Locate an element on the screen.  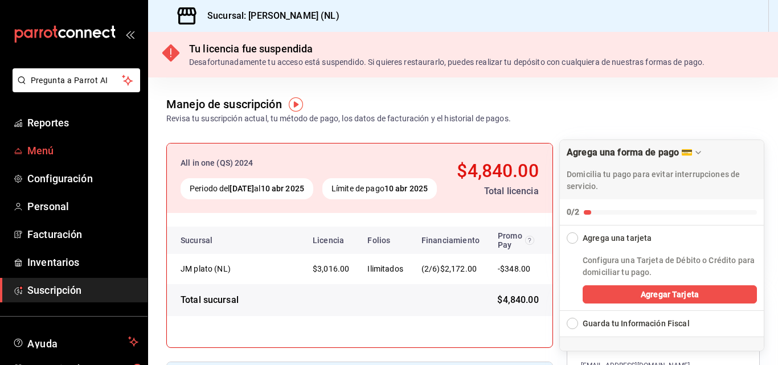
div: Total sucursal is located at coordinates (210, 300).